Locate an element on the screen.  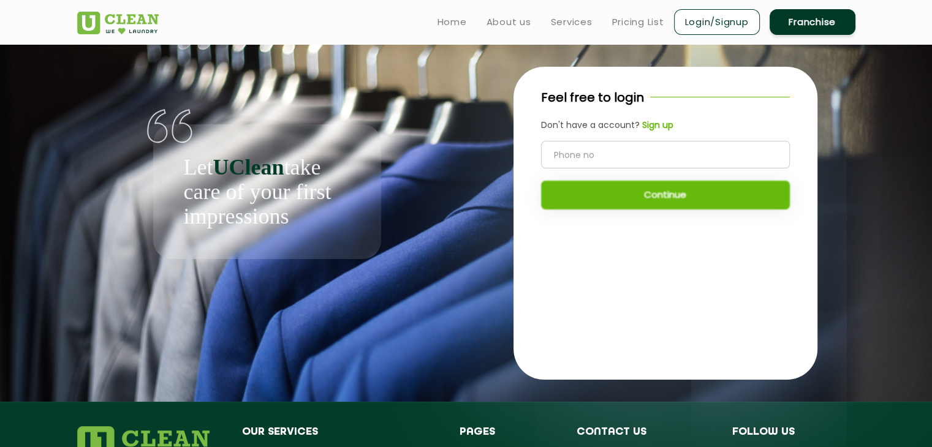
img: quote-img is located at coordinates (170, 126).